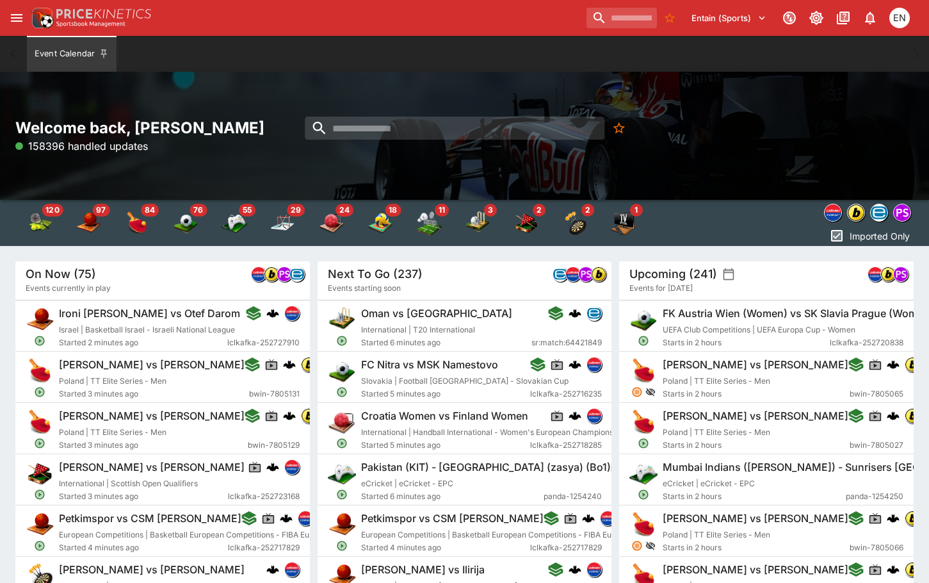  I want to click on img: soccer.png, so click(342, 371).